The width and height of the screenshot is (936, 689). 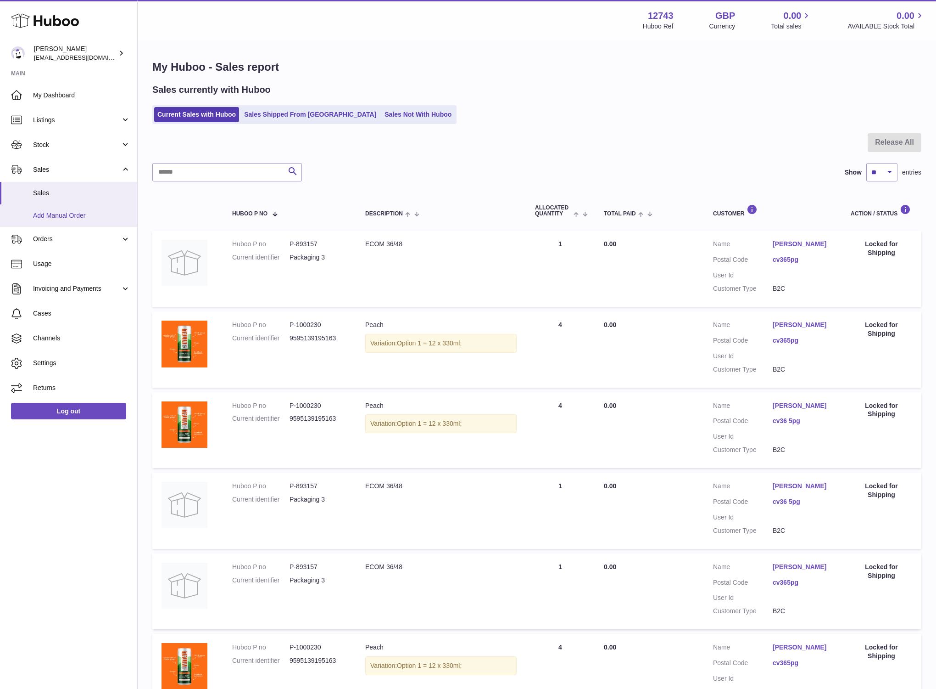 What do you see at coordinates (791, 20) in the screenshot?
I see `a: 0.00 Total sales` at bounding box center [791, 20].